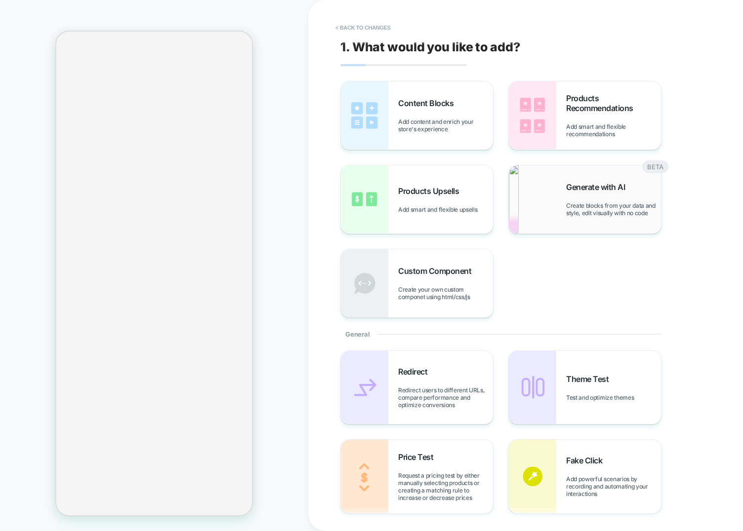 The height and width of the screenshot is (531, 743). What do you see at coordinates (613, 209) in the screenshot?
I see `span: Create blocks from your data and style, edit visually with no code` at bounding box center [613, 209].